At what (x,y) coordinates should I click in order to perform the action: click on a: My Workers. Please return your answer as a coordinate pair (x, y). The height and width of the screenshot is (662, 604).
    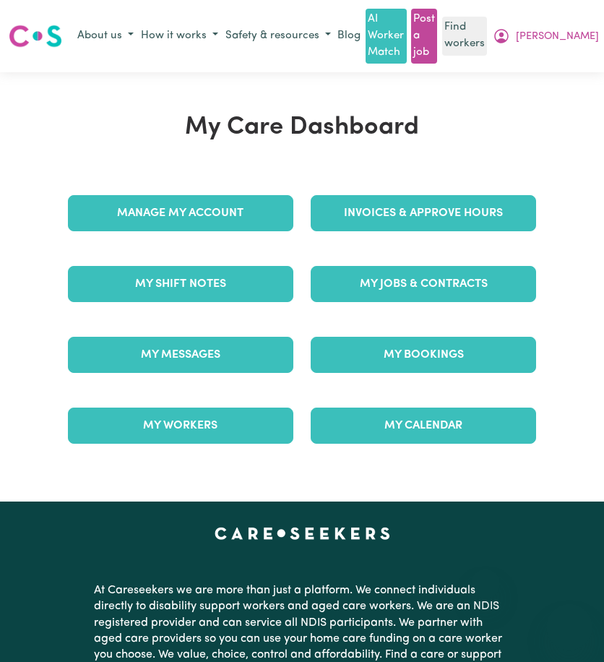
    Looking at the image, I should click on (181, 426).